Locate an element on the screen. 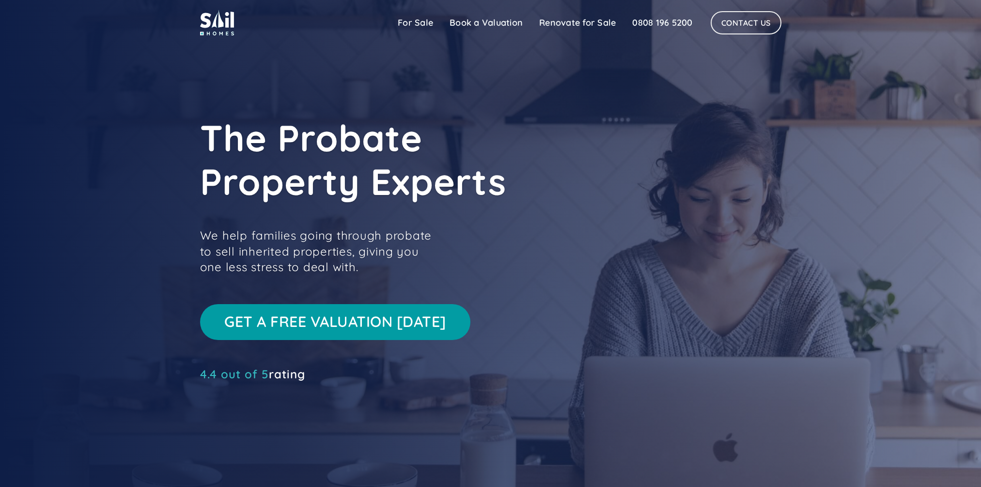 The image size is (981, 487). div: rating is located at coordinates (252, 374).